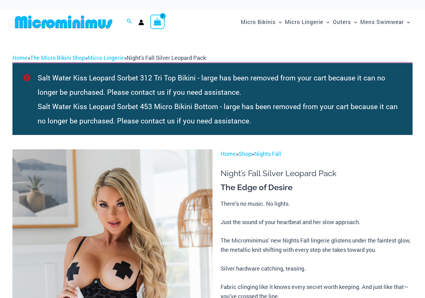 The width and height of the screenshot is (425, 298). Describe the element at coordinates (218, 85) in the screenshot. I see `li: Salt Water Kiss Leopard Sorbet 312 Tri Top Bikini - large has been removed from your cart because...` at that location.